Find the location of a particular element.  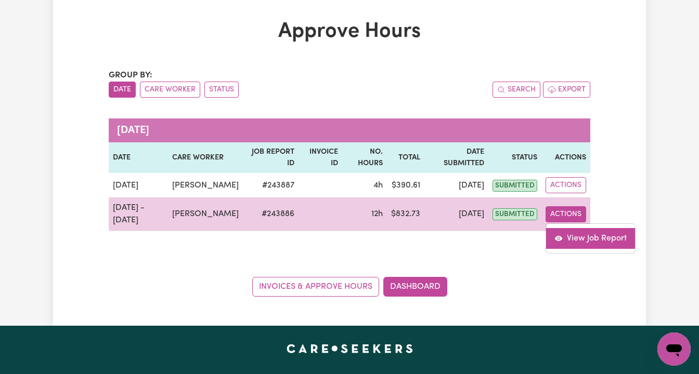

td: # 243886 is located at coordinates (270, 214).